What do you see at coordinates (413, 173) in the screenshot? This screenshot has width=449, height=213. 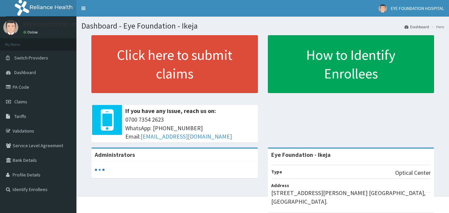 I see `p: Optical Center` at bounding box center [413, 173].